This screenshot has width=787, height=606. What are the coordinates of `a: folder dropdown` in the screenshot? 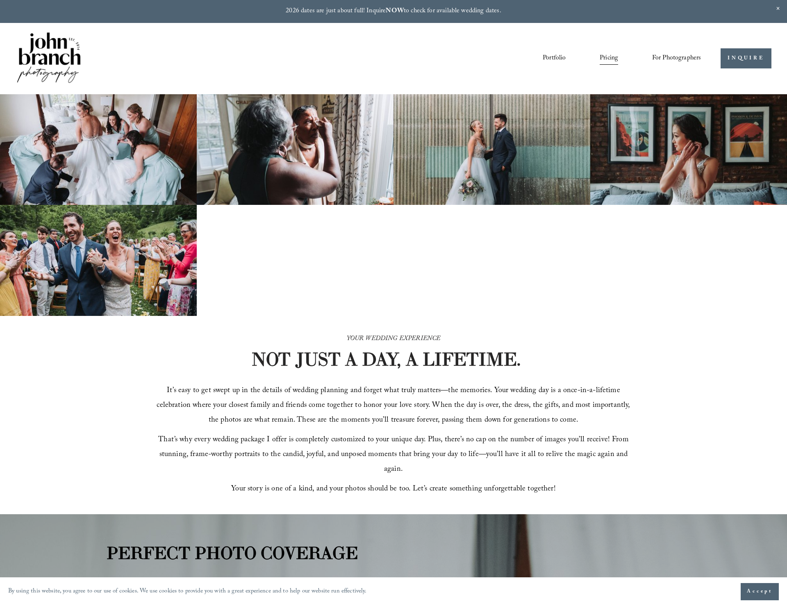 It's located at (677, 59).